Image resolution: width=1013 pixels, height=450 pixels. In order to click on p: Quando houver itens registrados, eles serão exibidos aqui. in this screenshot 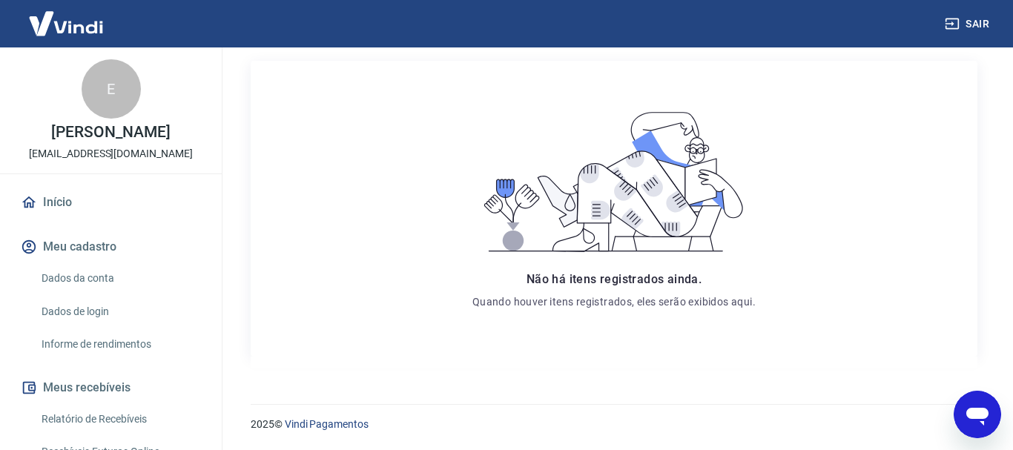, I will do `click(614, 302)`.